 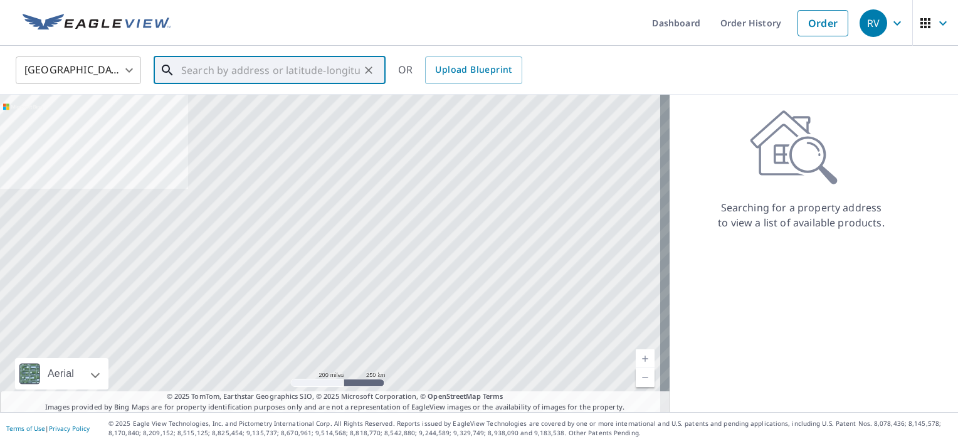 What do you see at coordinates (493, 396) in the screenshot?
I see `a: Terms` at bounding box center [493, 396].